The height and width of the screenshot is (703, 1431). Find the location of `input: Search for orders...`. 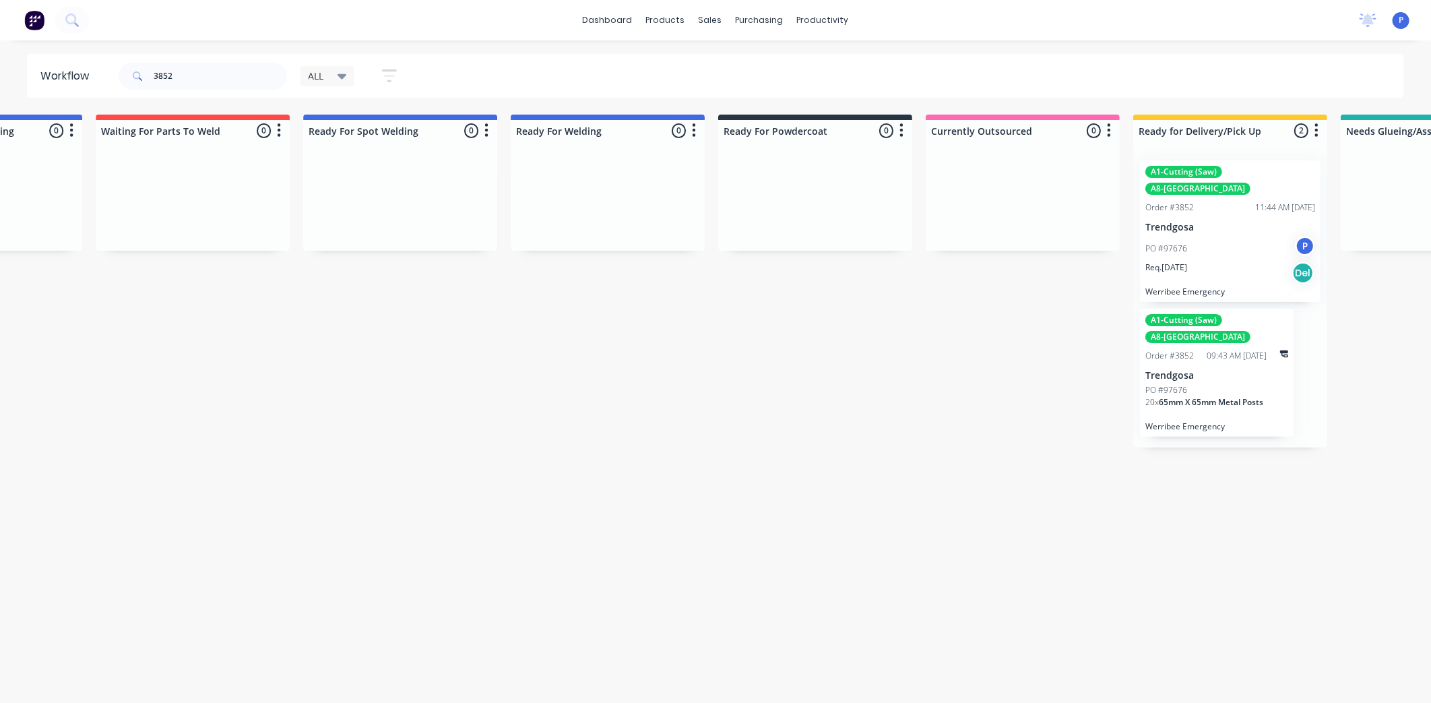

input: Search for orders... is located at coordinates (220, 76).